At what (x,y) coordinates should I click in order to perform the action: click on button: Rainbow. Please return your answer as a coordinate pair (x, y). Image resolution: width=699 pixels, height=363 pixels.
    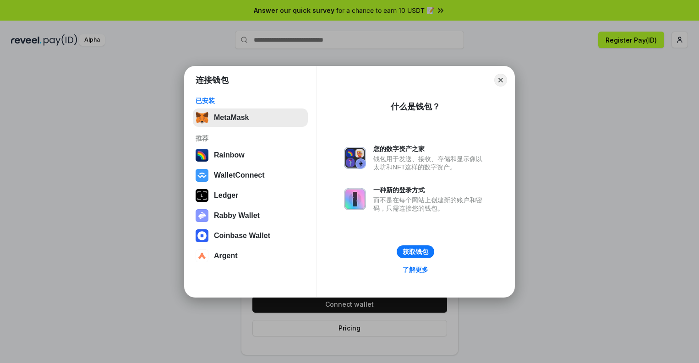
    Looking at the image, I should click on (250, 155).